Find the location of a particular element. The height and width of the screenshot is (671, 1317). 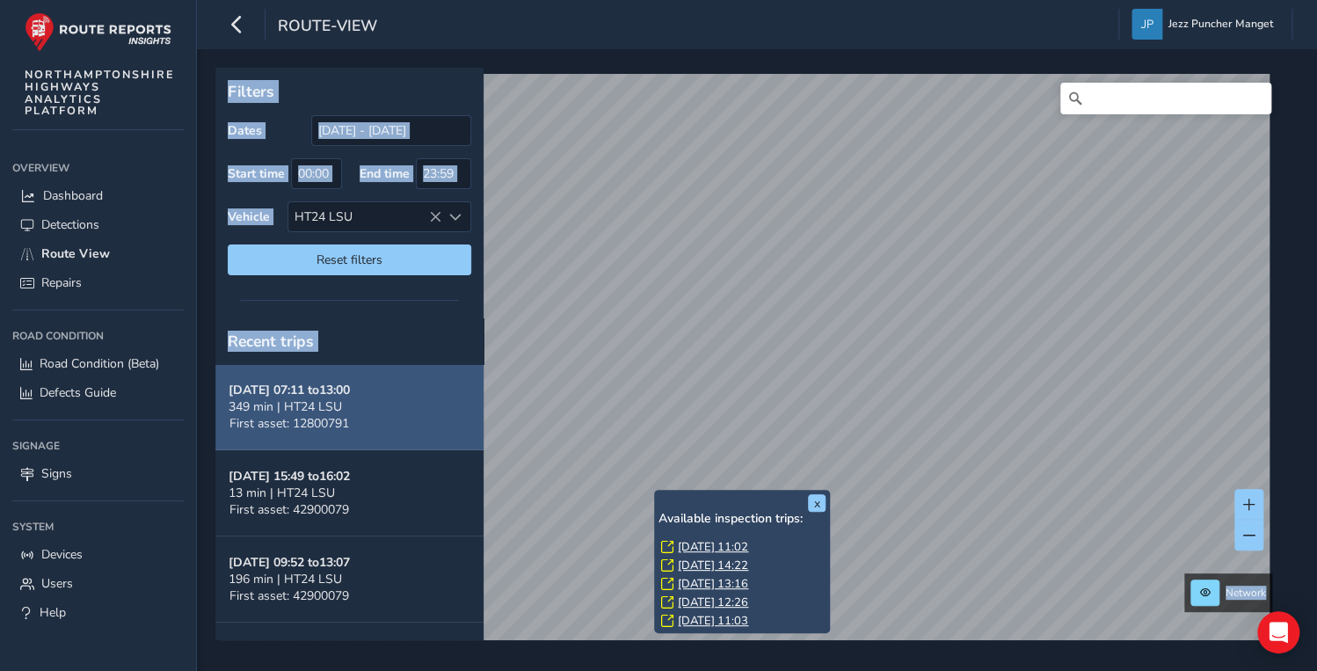

span: 196 min | HT24 LSU is located at coordinates (285, 579).